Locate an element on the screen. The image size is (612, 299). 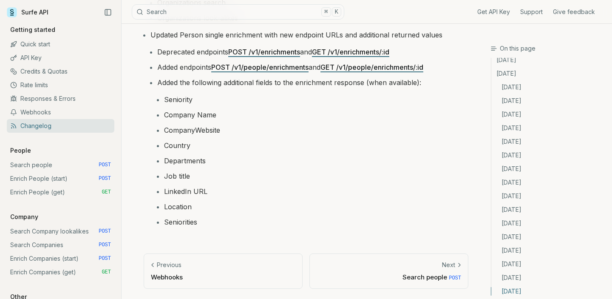
a: Get API Key is located at coordinates (493, 12).